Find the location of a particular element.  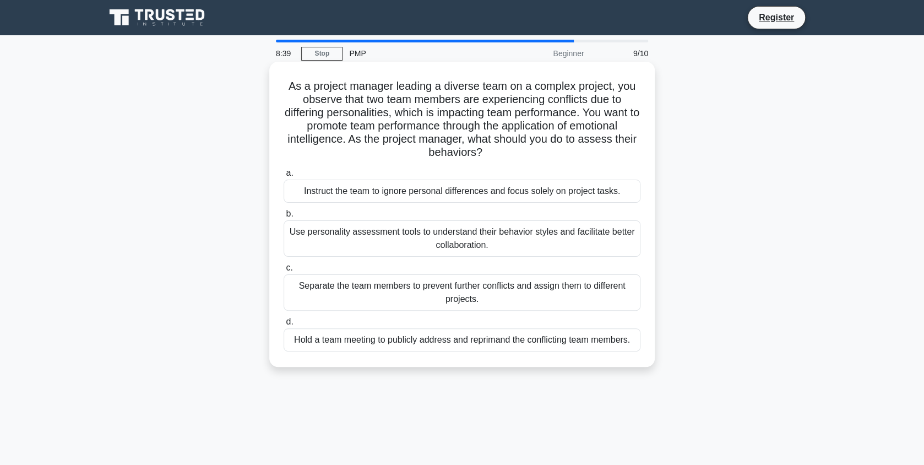

span: a. is located at coordinates (289, 172).